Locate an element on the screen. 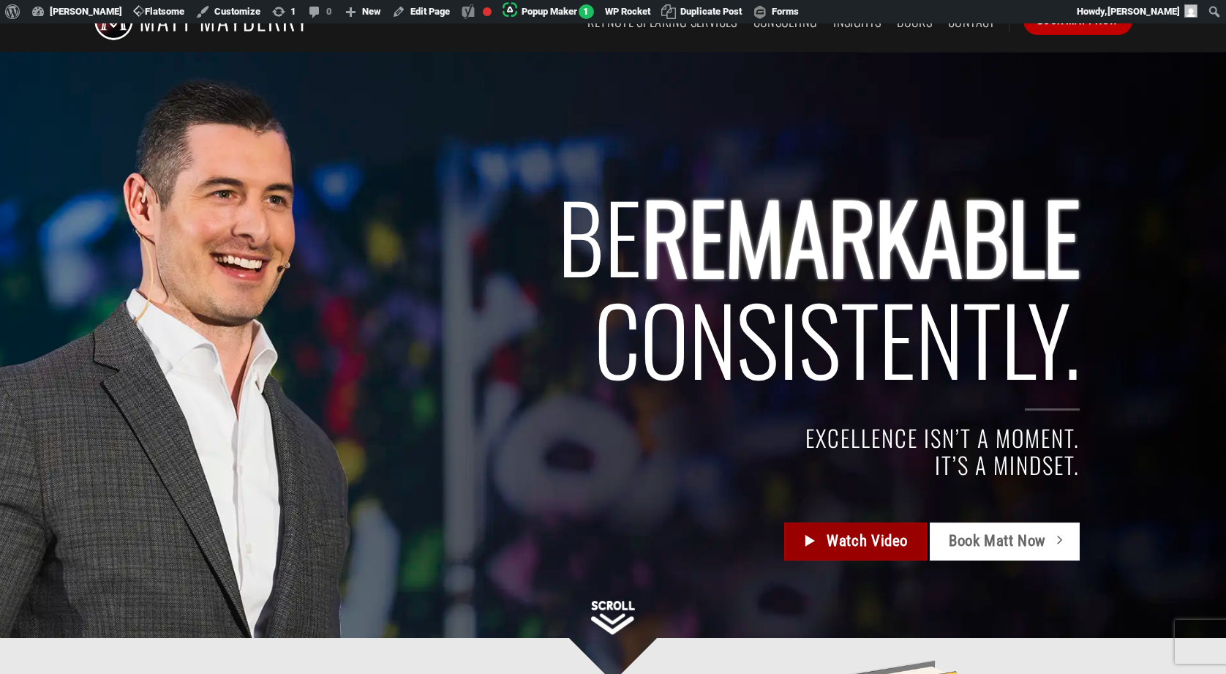  a: Book Matt Now is located at coordinates (1004, 541).